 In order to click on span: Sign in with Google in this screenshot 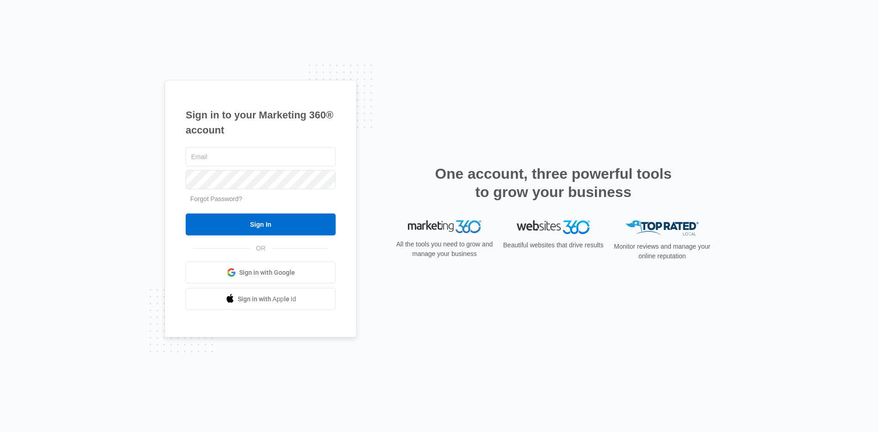, I will do `click(267, 273)`.